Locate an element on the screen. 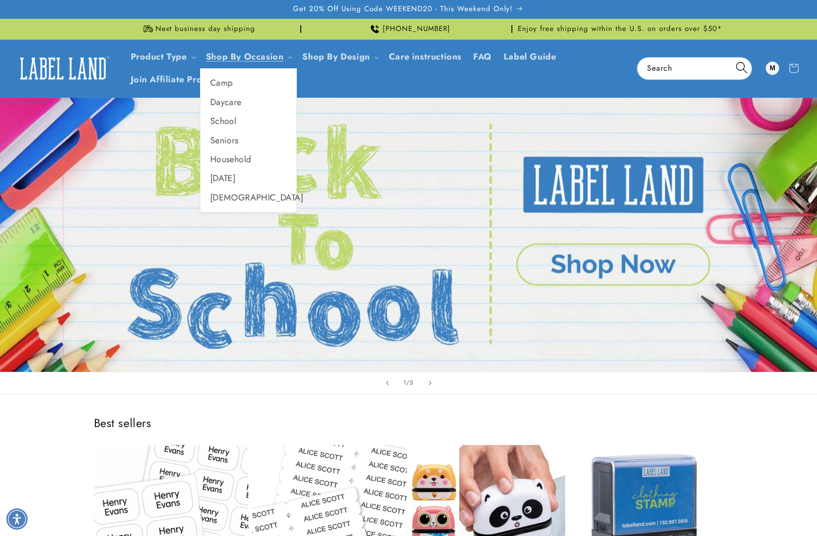 The width and height of the screenshot is (817, 536). span: Get 20% Off Using Code WEEKEND20 - This Weekend Only! is located at coordinates (403, 9).